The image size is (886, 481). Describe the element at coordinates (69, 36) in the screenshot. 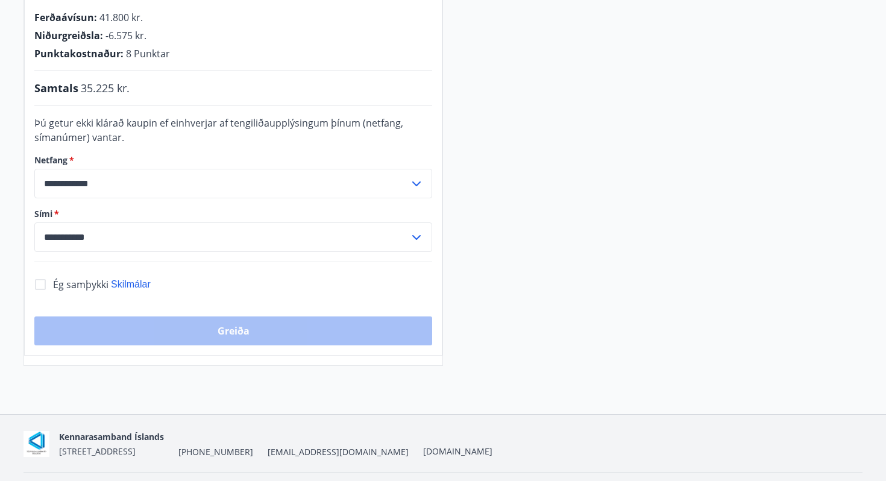

I see `span: Niðurgreiðsla :` at that location.